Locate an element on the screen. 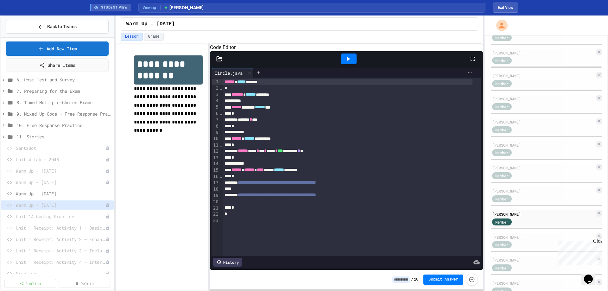  span: Unit 1A Coding Practice is located at coordinates (60, 216).